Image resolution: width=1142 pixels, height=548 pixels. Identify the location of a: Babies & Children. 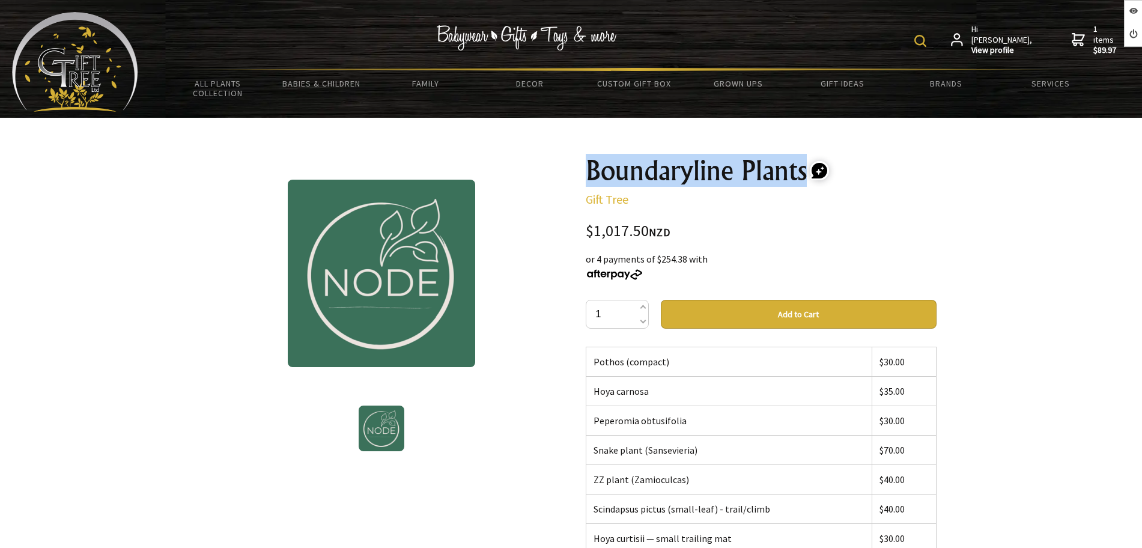
(322, 84).